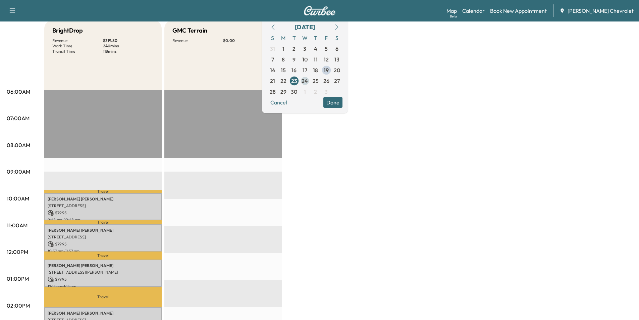 The image size is (639, 320). I want to click on p: $ 319.80, so click(128, 41).